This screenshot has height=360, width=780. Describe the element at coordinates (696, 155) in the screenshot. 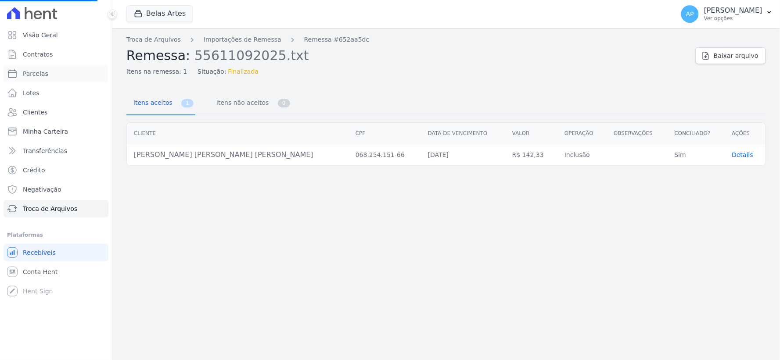

I see `td: Sim` at that location.